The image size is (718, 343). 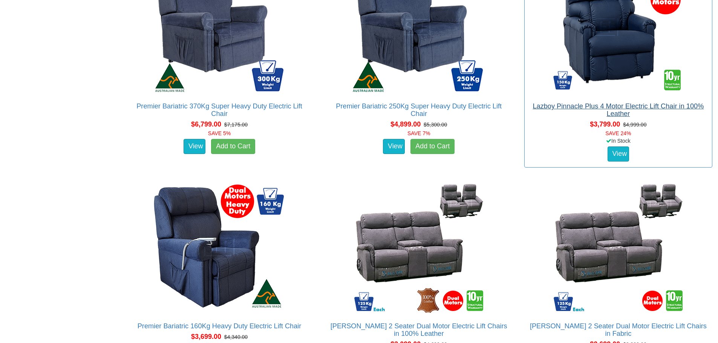 I want to click on a: Lazboy Pinnacle Plus 4 Motor Electric Lift Chair in 100% Leather, so click(x=618, y=110).